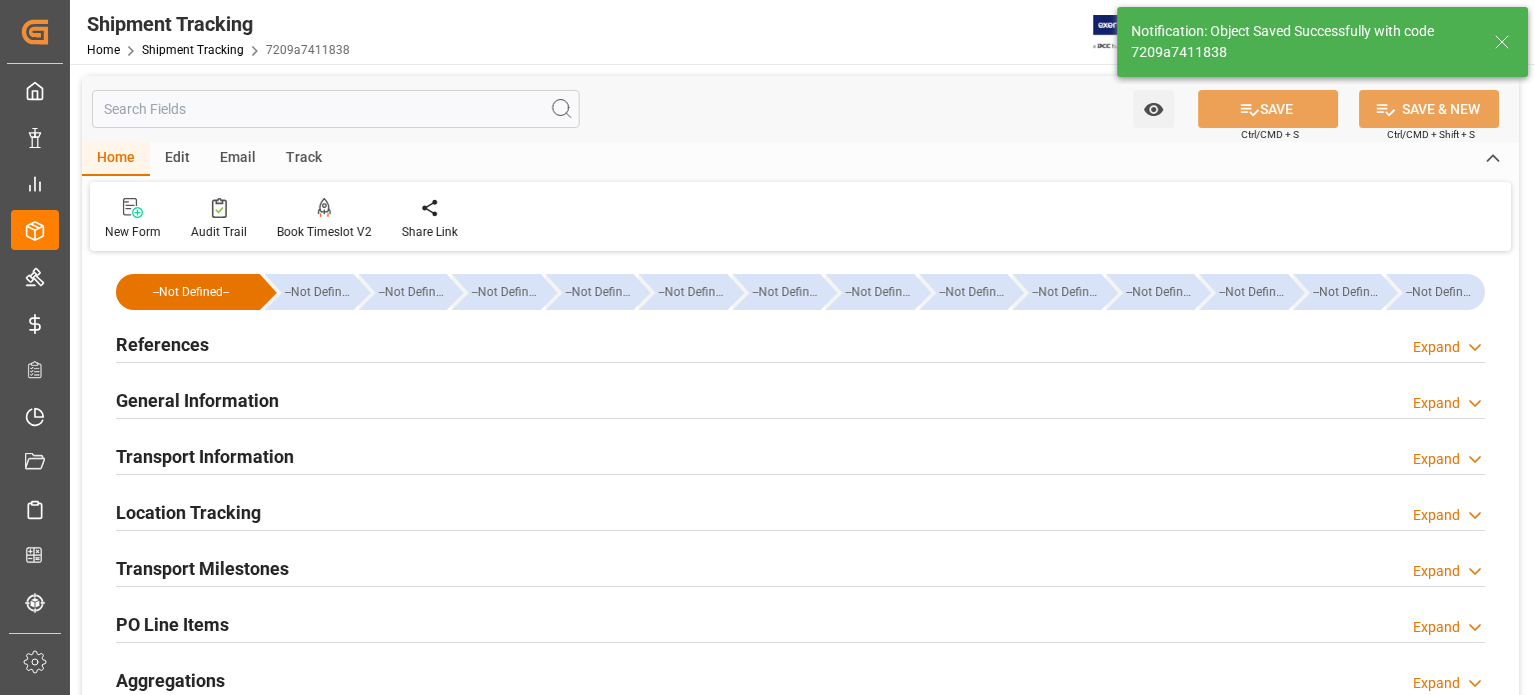  Describe the element at coordinates (172, 624) in the screenshot. I see `h2: PO Line Items` at that location.